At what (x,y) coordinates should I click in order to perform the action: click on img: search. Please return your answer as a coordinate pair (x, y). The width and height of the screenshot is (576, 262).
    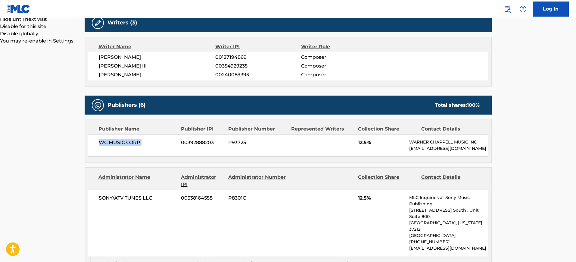
    Looking at the image, I should click on (507, 9).